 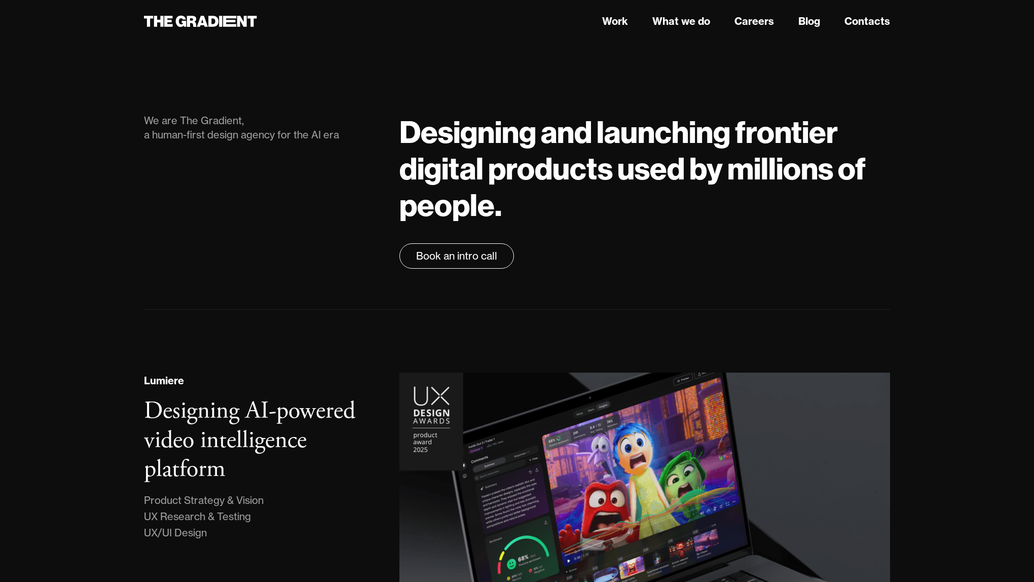 What do you see at coordinates (457, 256) in the screenshot?
I see `a: Book an intro call` at bounding box center [457, 256].